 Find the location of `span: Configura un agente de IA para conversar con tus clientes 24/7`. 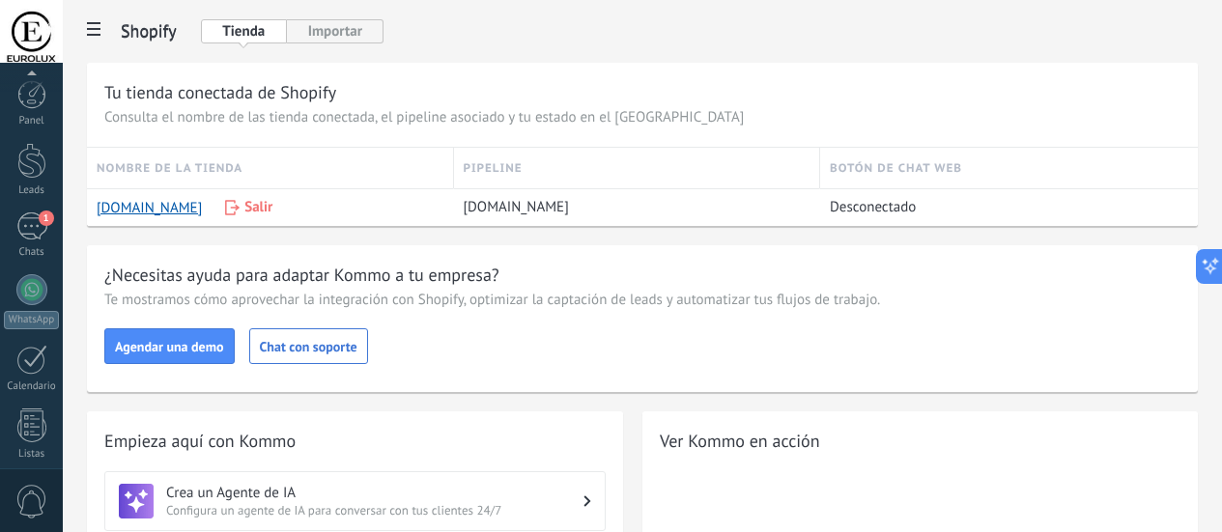

span: Configura un agente de IA para conversar con tus clientes 24/7 is located at coordinates (375, 510).